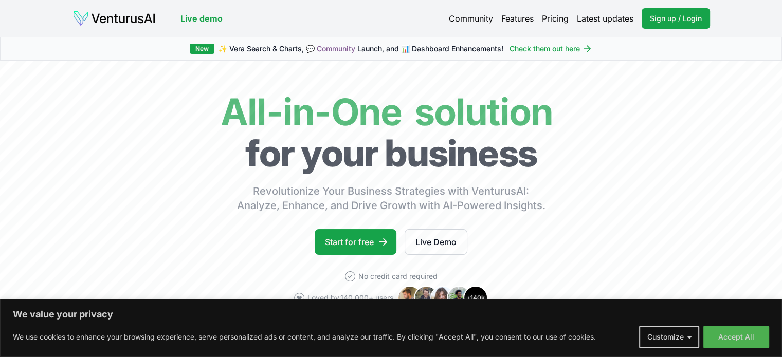  What do you see at coordinates (676, 19) in the screenshot?
I see `span: Sign up / Login` at bounding box center [676, 19].